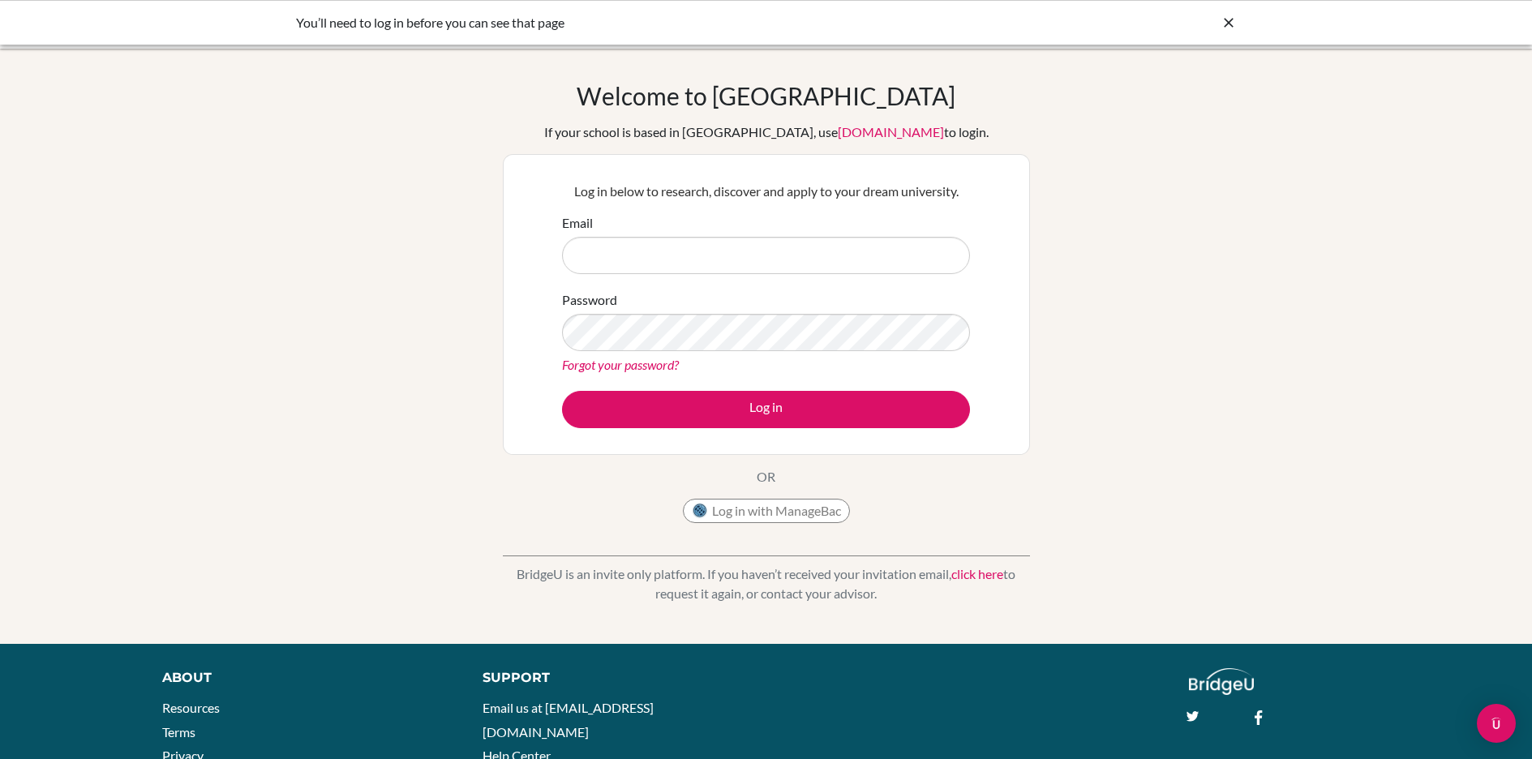 Image resolution: width=1532 pixels, height=759 pixels. Describe the element at coordinates (765, 477) in the screenshot. I see `p: OR` at that location.